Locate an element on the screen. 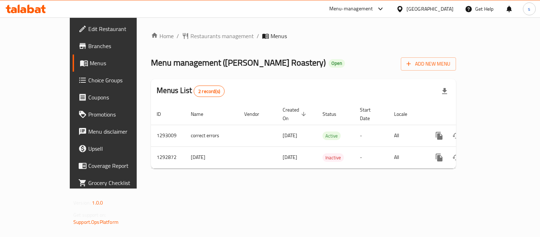 This screenshot has width=540, height=237. a: Branches is located at coordinates (116, 46).